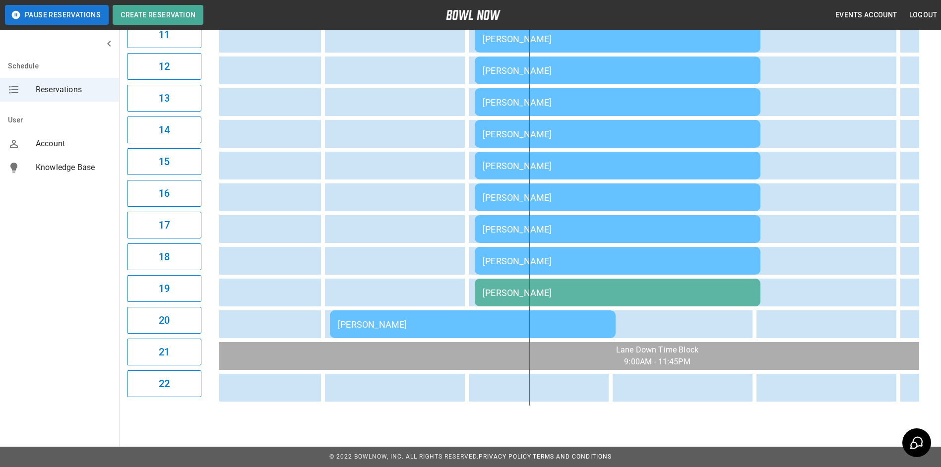  What do you see at coordinates (164, 257) in the screenshot?
I see `button: 18` at bounding box center [164, 257].